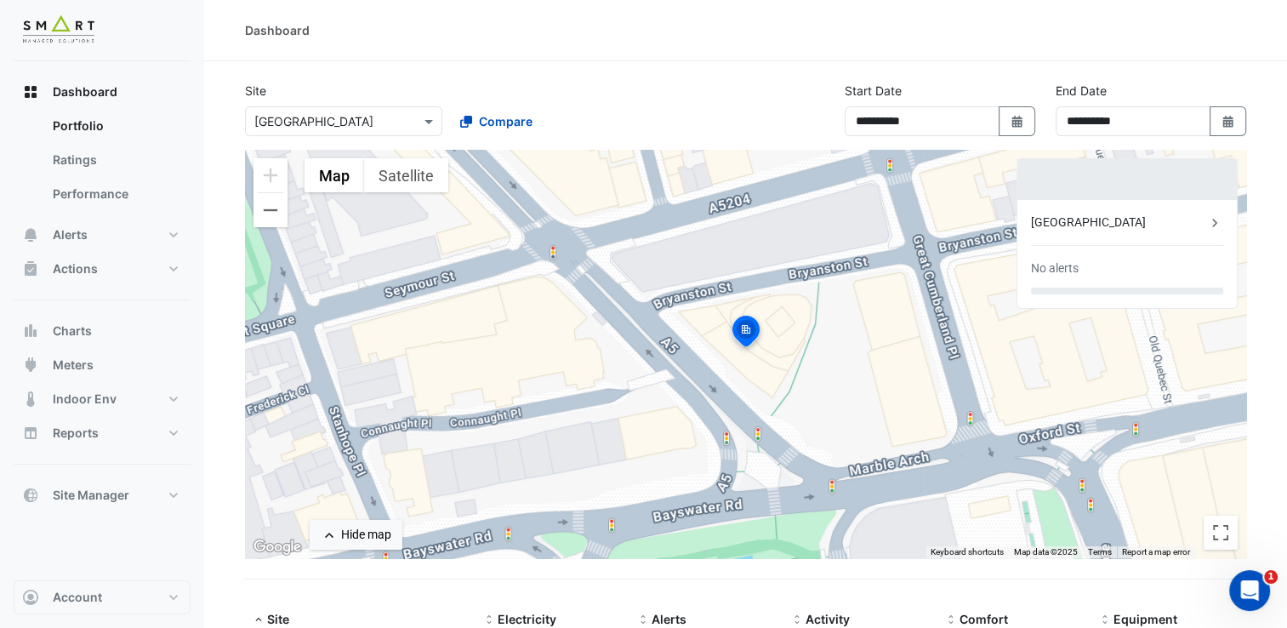 The width and height of the screenshot is (1287, 628). What do you see at coordinates (255, 90) in the screenshot?
I see `label: Site` at bounding box center [255, 90].